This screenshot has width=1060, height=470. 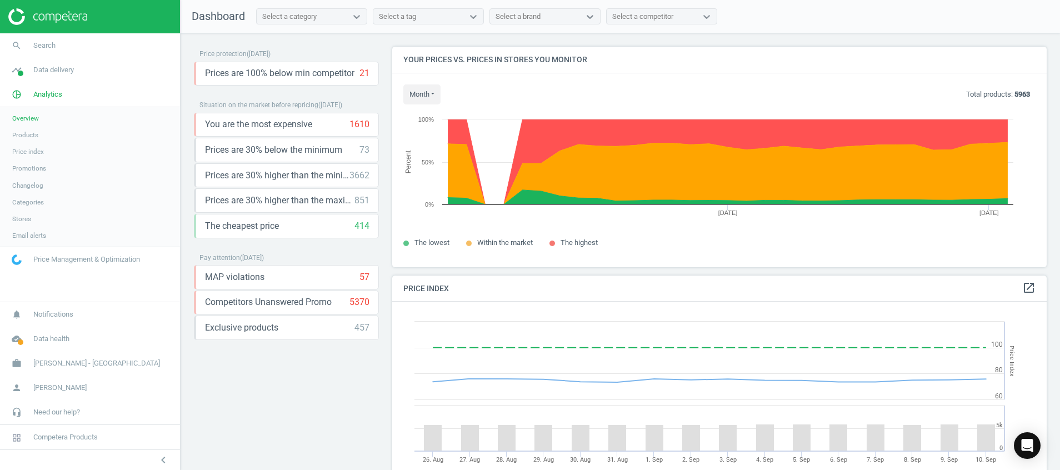 I want to click on div: Select a brand, so click(x=518, y=17).